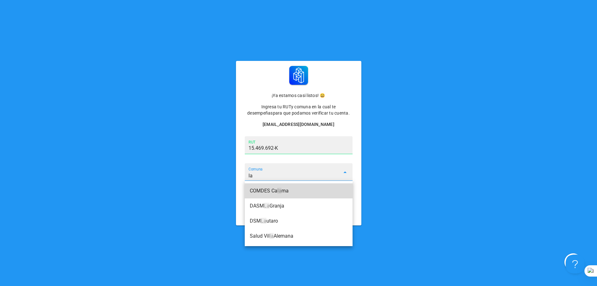  I want to click on label: RUT, so click(252, 142).